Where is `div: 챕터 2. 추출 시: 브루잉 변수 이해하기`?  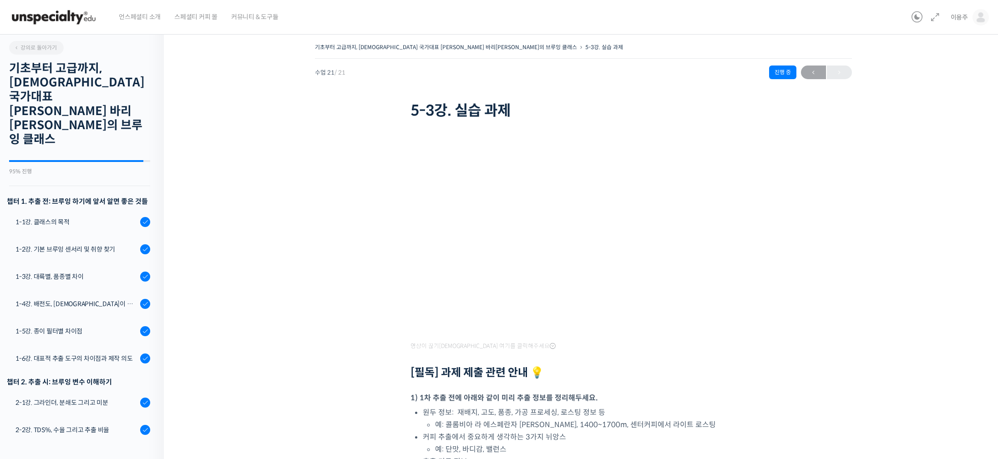 div: 챕터 2. 추출 시: 브루잉 변수 이해하기 is located at coordinates (78, 382).